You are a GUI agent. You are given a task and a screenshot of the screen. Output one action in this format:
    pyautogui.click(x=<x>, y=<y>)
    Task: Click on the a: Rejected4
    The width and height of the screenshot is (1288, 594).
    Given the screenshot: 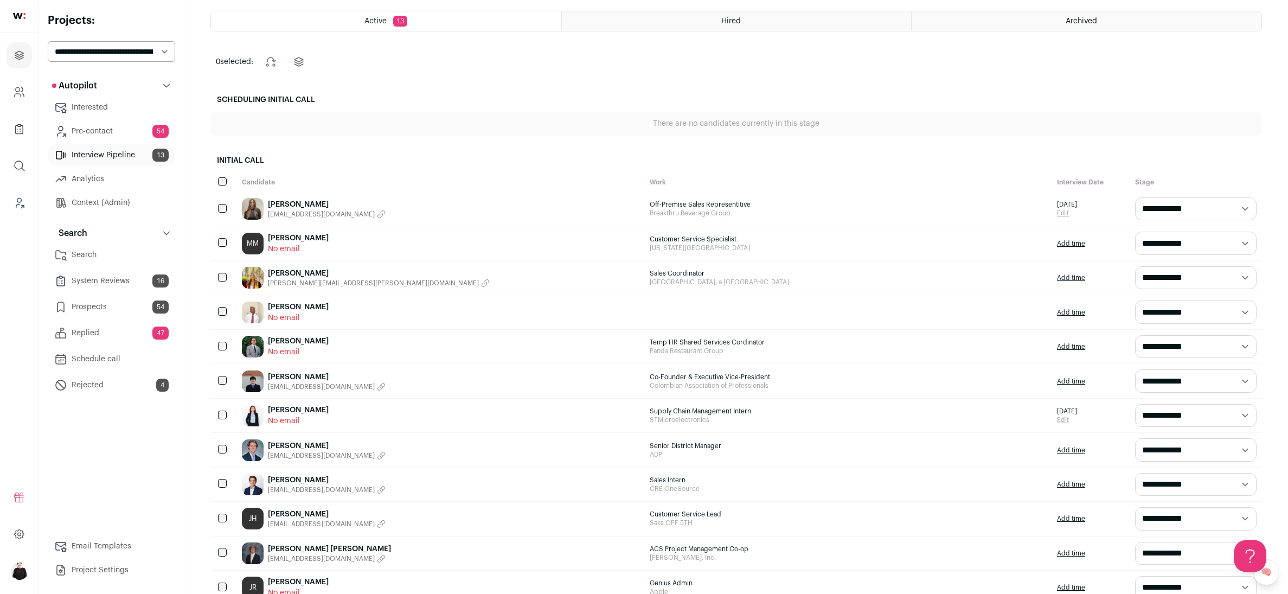 What is the action you would take?
    pyautogui.click(x=111, y=385)
    